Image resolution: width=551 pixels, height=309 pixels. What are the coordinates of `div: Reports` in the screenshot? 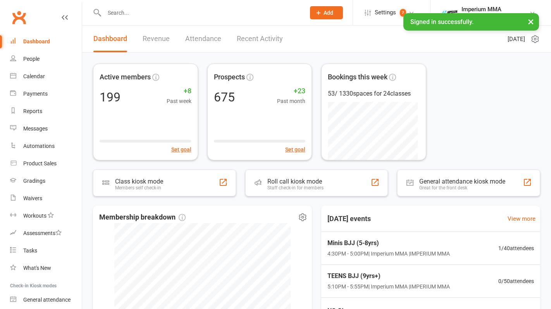 It's located at (33, 111).